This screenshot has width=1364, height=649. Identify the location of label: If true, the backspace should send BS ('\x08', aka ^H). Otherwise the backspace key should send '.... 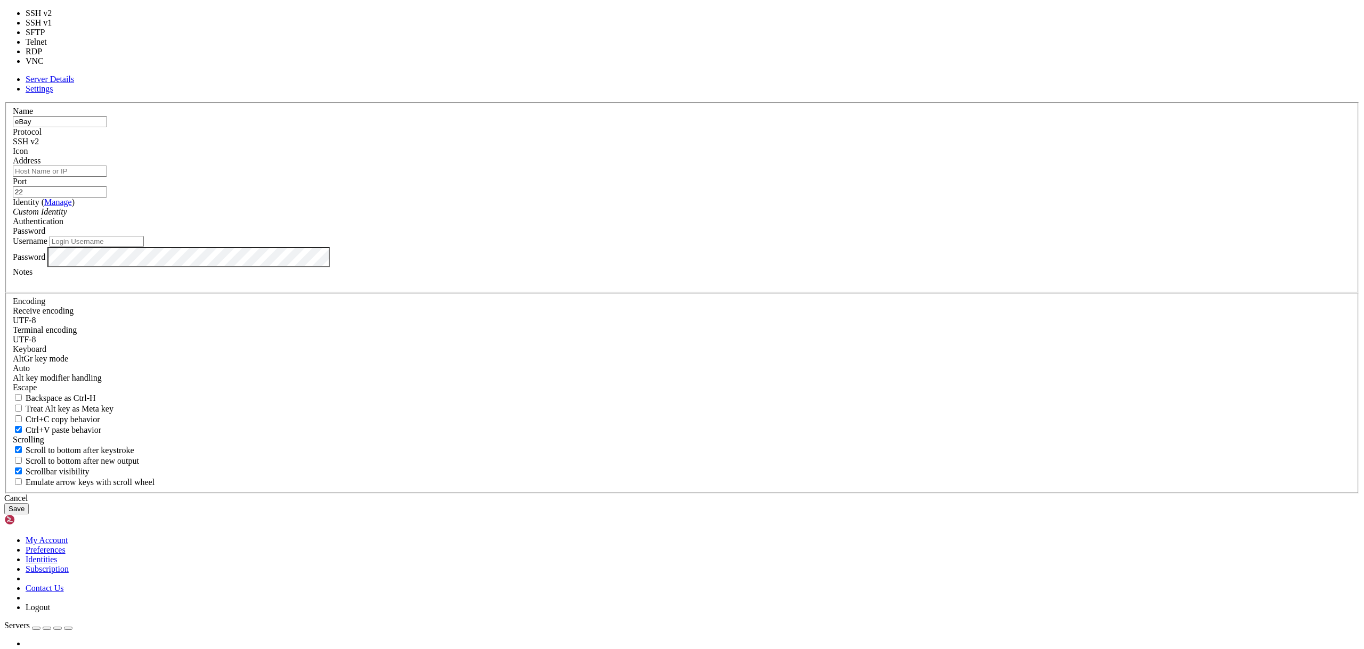
(54, 398).